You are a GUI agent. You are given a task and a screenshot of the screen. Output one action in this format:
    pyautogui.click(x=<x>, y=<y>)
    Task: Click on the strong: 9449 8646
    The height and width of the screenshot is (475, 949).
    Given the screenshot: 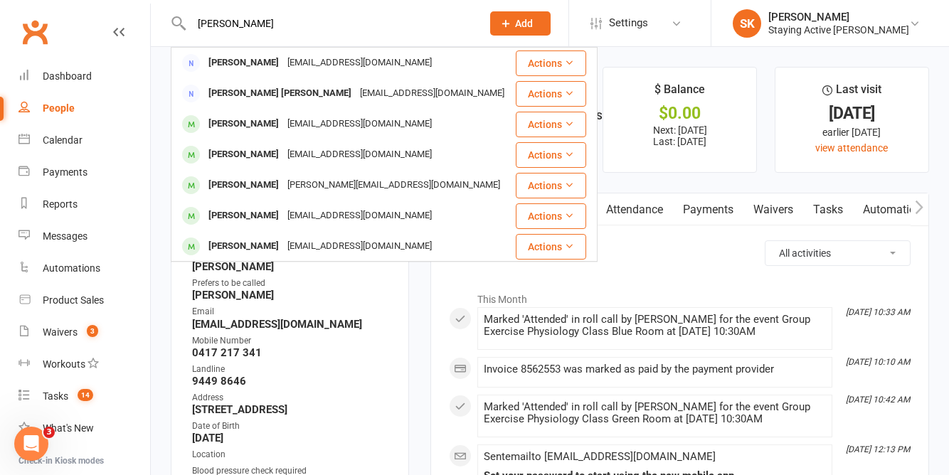 What is the action you would take?
    pyautogui.click(x=291, y=381)
    